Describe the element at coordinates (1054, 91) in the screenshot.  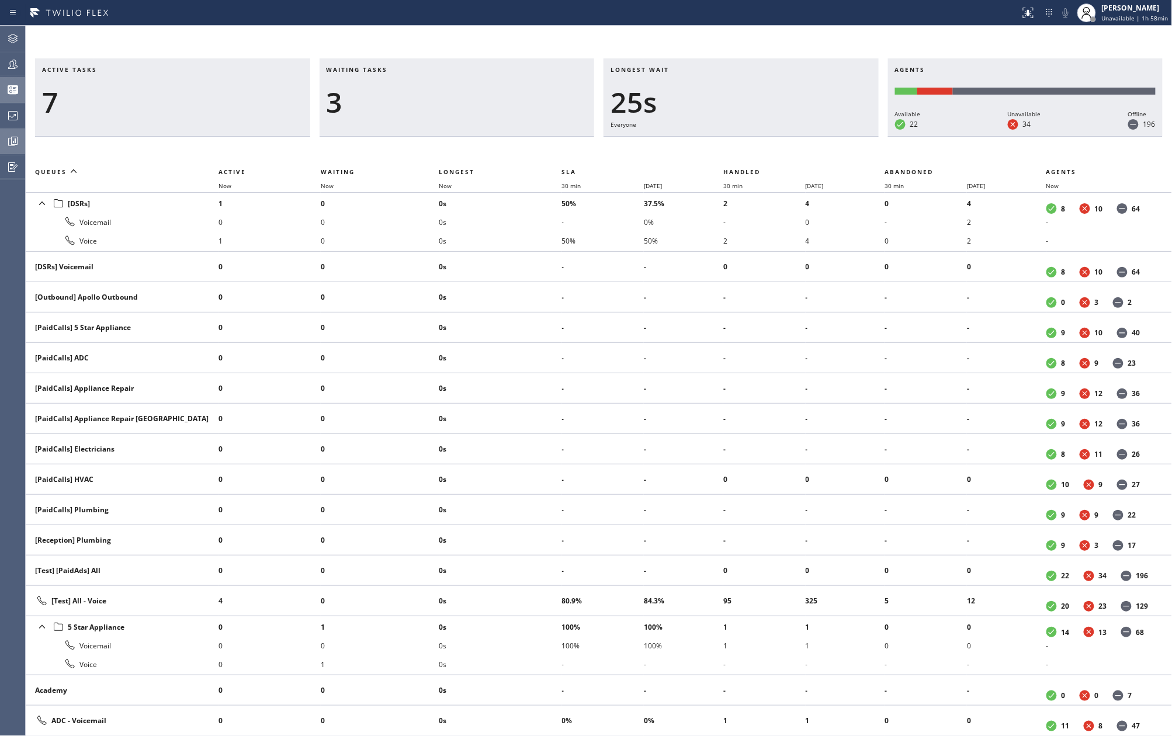
I see `div: Offline: 196` at that location.